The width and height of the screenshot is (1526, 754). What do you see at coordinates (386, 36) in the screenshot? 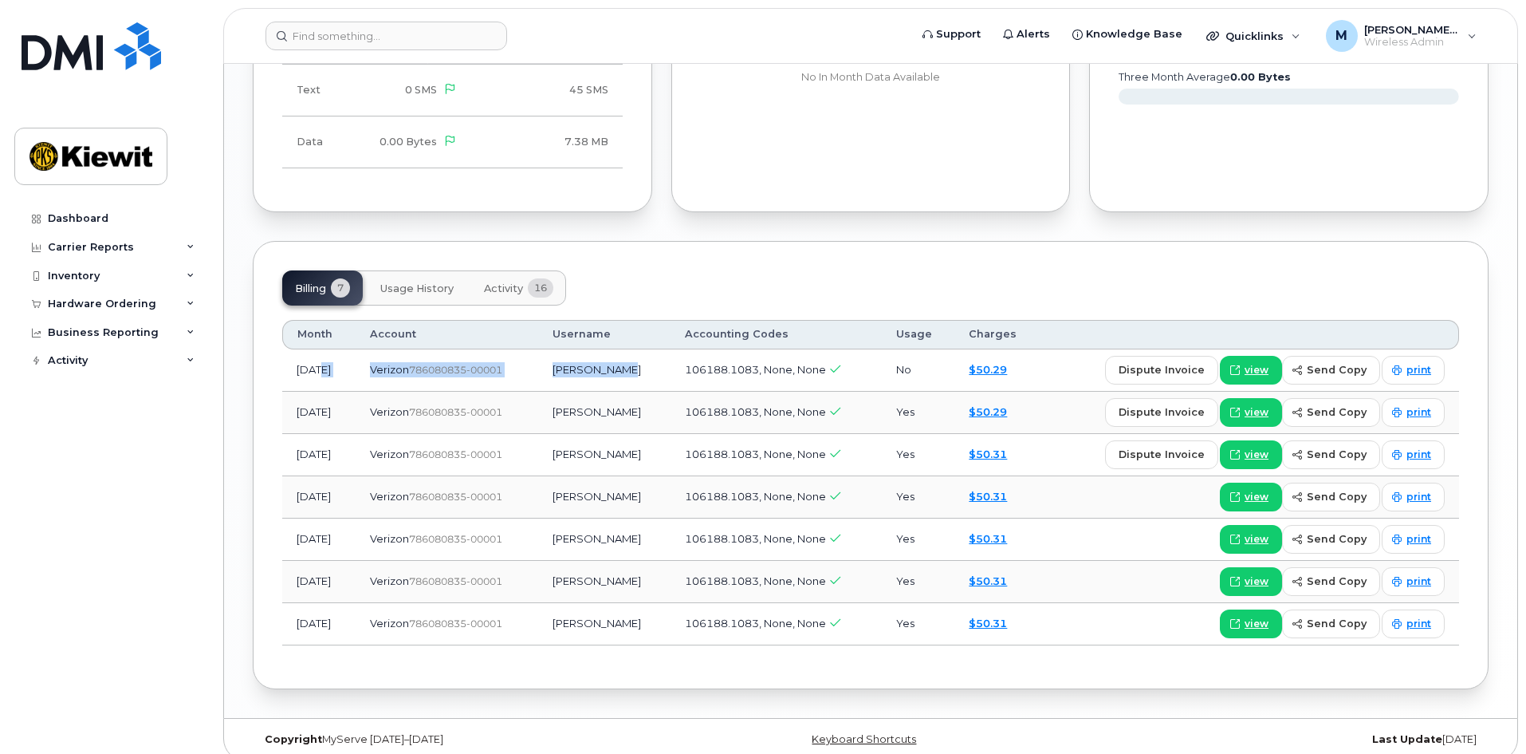
I see `input: Find something...` at bounding box center [386, 36].